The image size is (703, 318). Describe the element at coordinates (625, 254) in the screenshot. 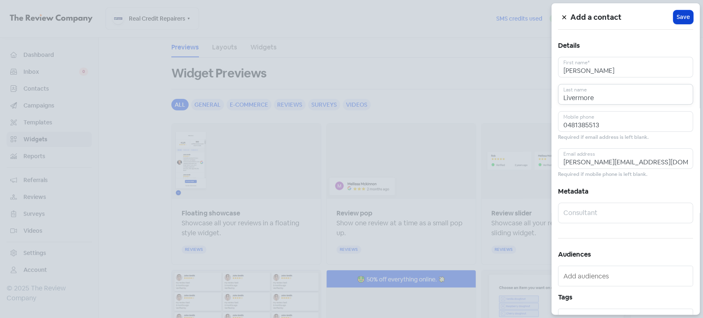

I see `h5: Audiences` at that location.